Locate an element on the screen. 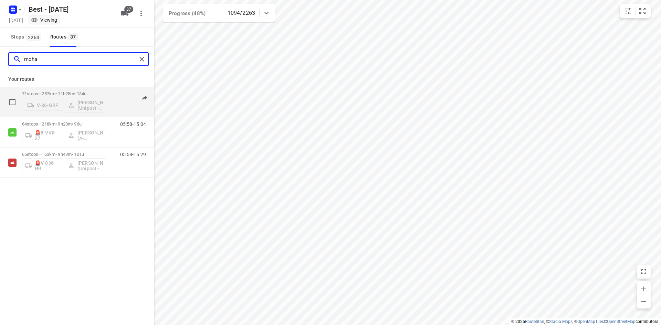  a: Stadia Maps is located at coordinates (560, 322).